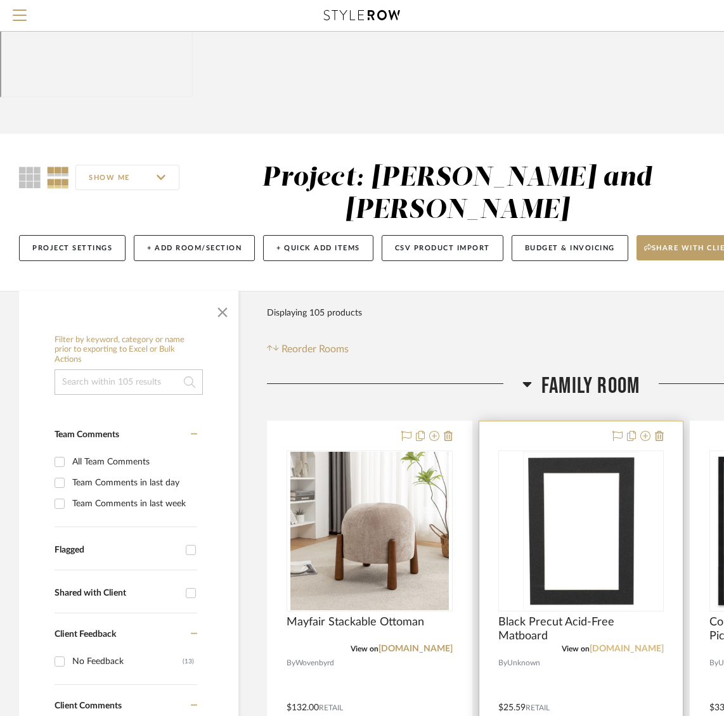 This screenshot has height=716, width=724. Describe the element at coordinates (127, 662) in the screenshot. I see `div: No Feedback` at that location.